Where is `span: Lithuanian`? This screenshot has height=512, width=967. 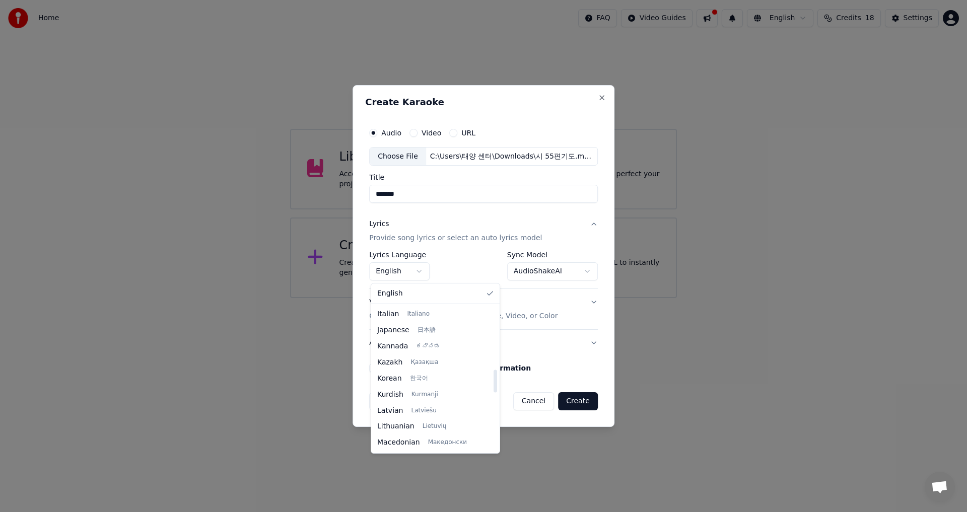
span: Lithuanian is located at coordinates (396, 427).